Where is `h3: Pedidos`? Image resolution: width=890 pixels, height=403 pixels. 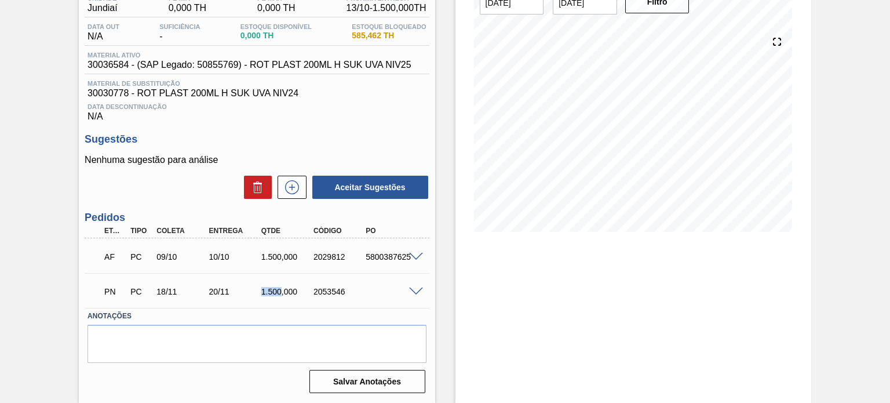
h3: Pedidos is located at coordinates (257, 217).